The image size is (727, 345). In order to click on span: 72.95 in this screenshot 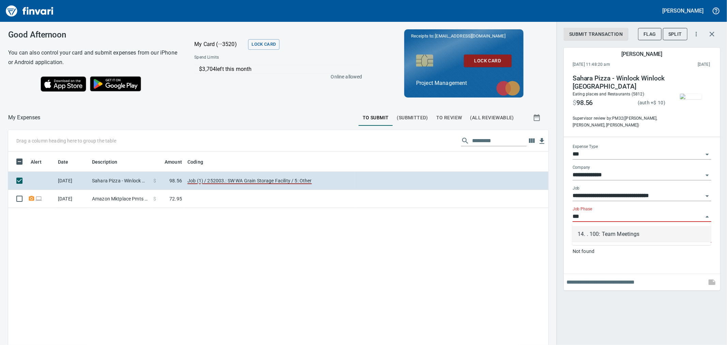, I will do `click(175, 199)`.